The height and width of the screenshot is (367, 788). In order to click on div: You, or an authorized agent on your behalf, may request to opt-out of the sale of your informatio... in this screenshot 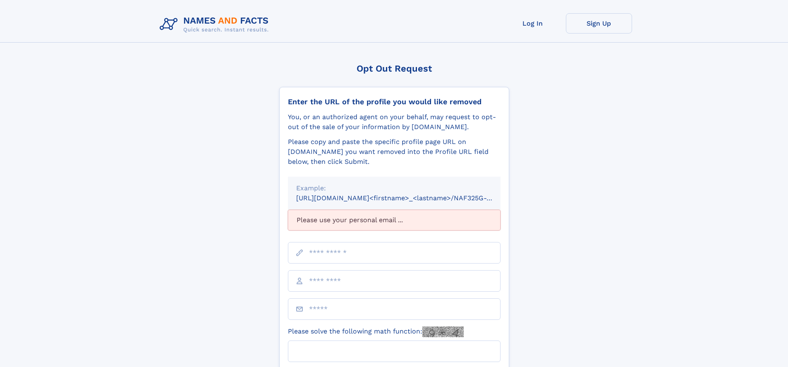, I will do `click(394, 122)`.